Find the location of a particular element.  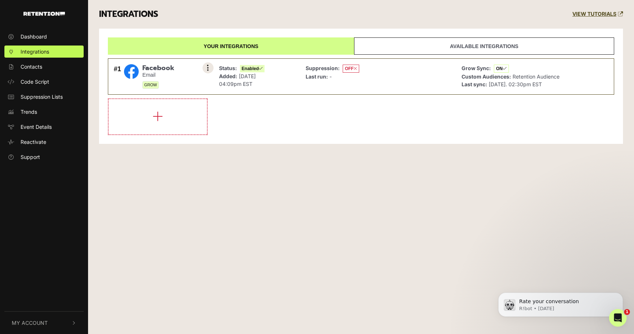

img: Facebook is located at coordinates (131, 72).